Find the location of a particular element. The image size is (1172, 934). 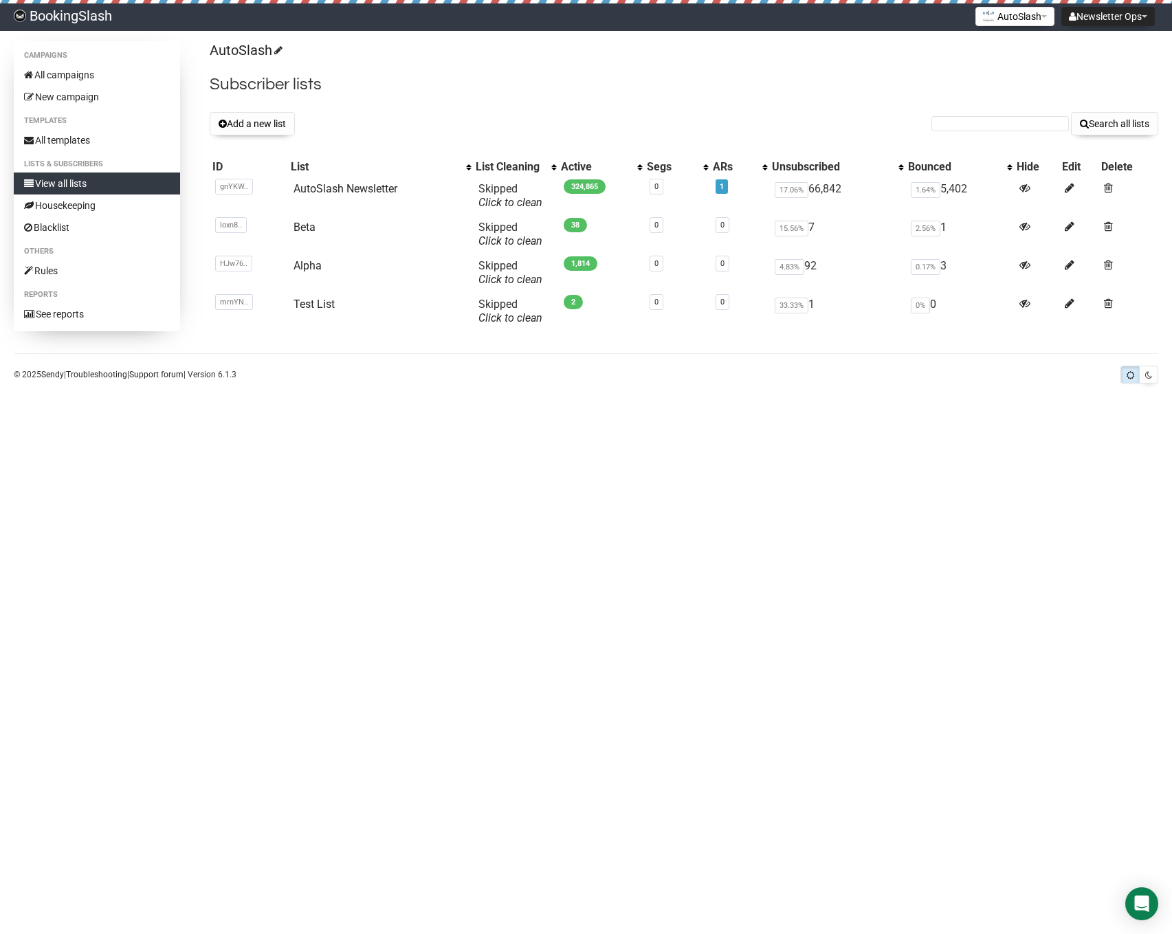

th: Unsubscribed: No sort applied, activate to apply an ascending sort is located at coordinates (837, 167).